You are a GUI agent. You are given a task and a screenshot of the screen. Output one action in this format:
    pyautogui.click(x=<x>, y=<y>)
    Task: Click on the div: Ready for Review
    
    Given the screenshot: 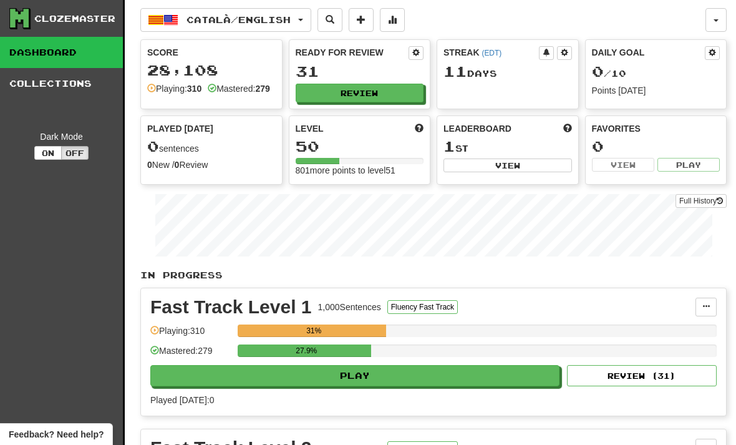 What is the action you would take?
    pyautogui.click(x=352, y=52)
    